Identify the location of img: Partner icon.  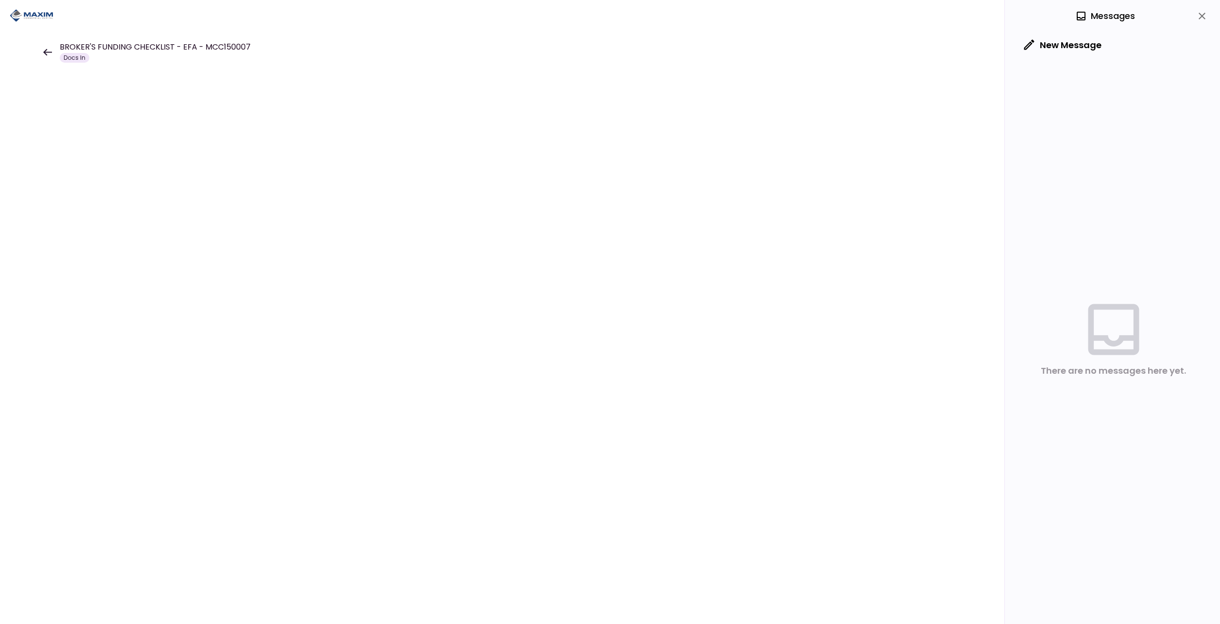
(32, 16).